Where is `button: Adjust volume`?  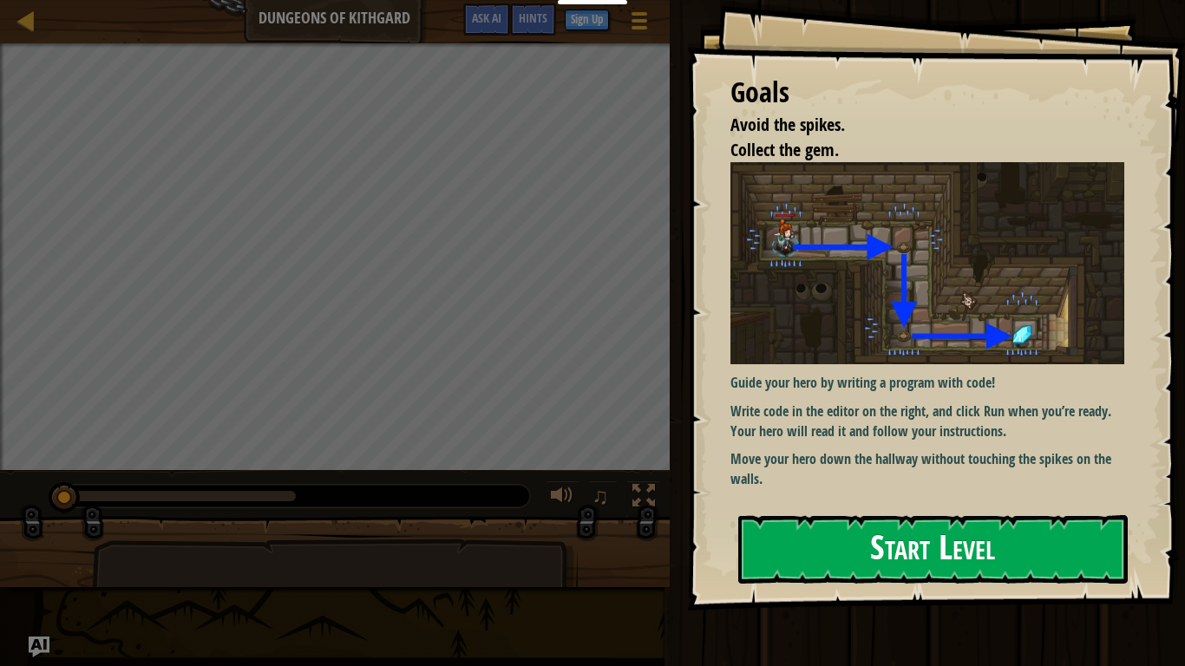 button: Adjust volume is located at coordinates (562, 498).